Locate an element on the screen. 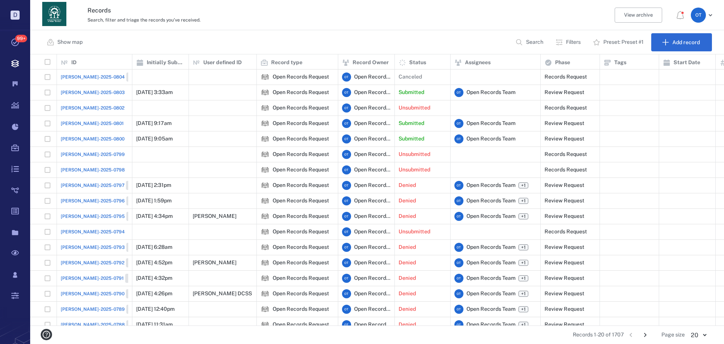 This screenshot has width=724, height=344. button: Search is located at coordinates (530, 42).